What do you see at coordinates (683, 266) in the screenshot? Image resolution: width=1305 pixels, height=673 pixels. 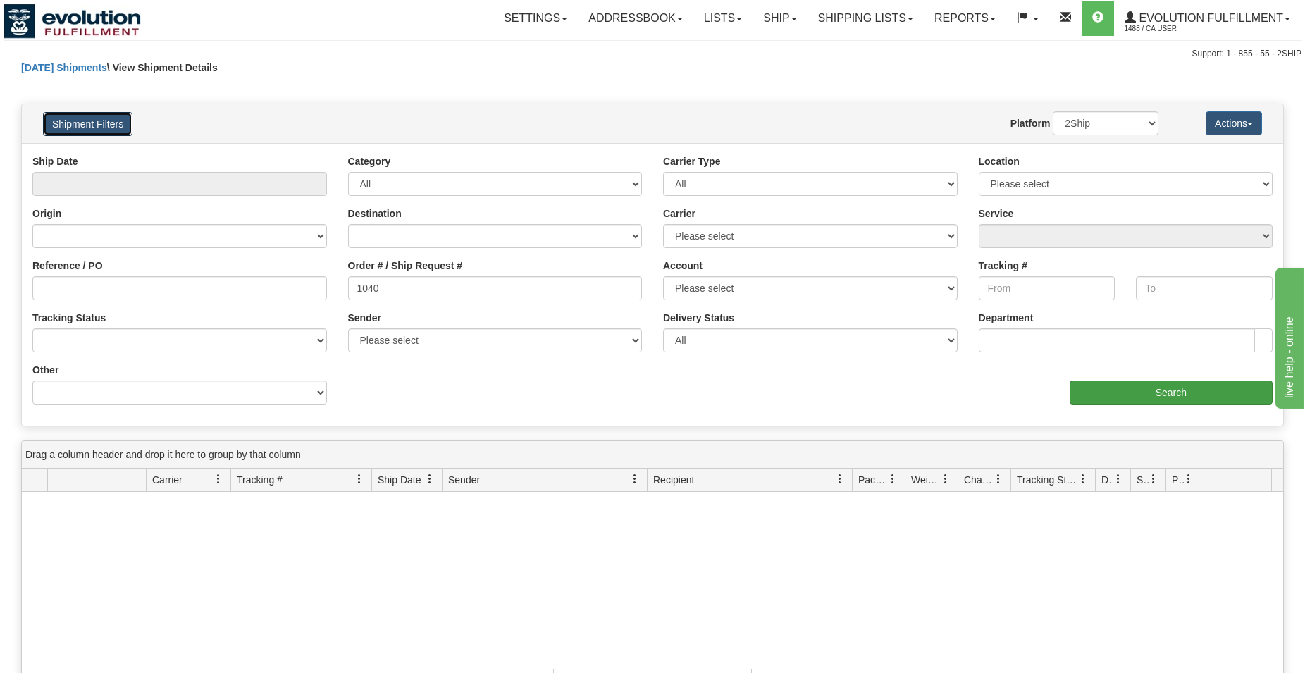 I see `label: Account` at bounding box center [683, 266].